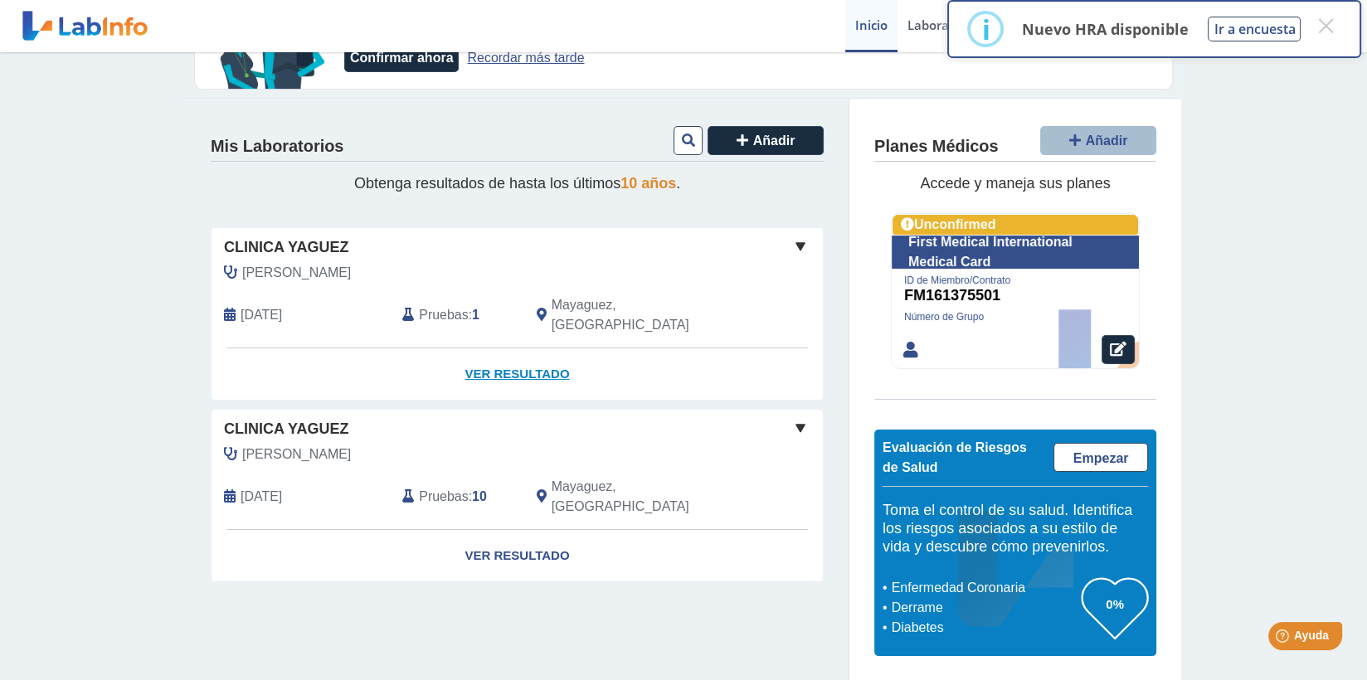 The image size is (1367, 680). What do you see at coordinates (986, 29) in the screenshot?
I see `div: i` at bounding box center [986, 29].